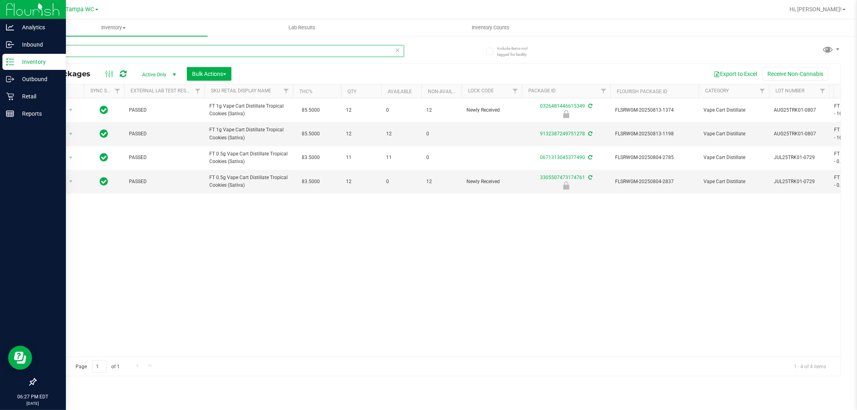  What do you see at coordinates (10, 96) in the screenshot?
I see `inline-svg: Retail` at bounding box center [10, 96].